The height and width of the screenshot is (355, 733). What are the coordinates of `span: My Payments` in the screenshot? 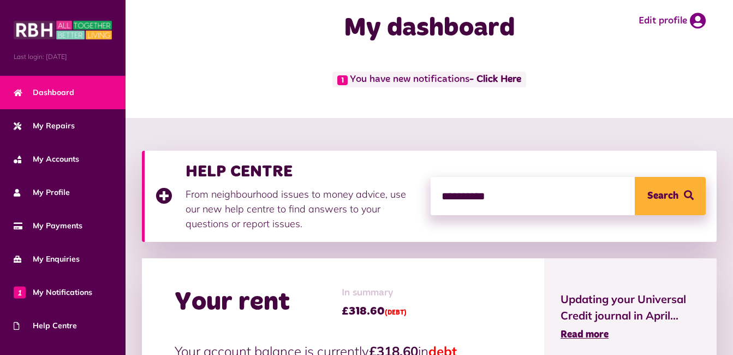 It's located at (48, 225).